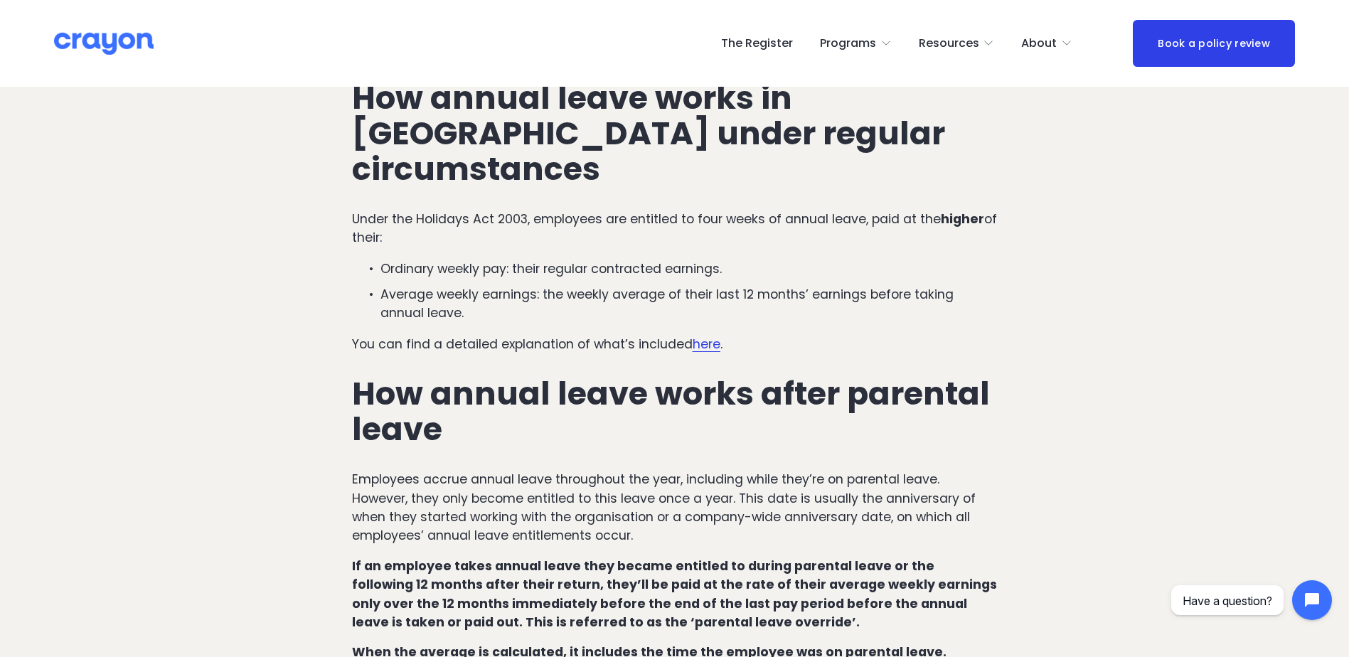 Image resolution: width=1349 pixels, height=657 pixels. I want to click on span: here, so click(706, 344).